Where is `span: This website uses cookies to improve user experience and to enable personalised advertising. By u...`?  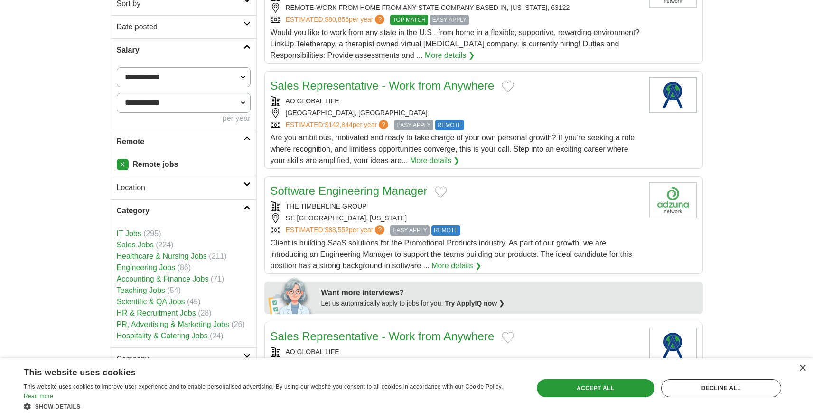
span: This website uses cookies to improve user experience and to enable personalised advertising. By u... is located at coordinates (263, 387).